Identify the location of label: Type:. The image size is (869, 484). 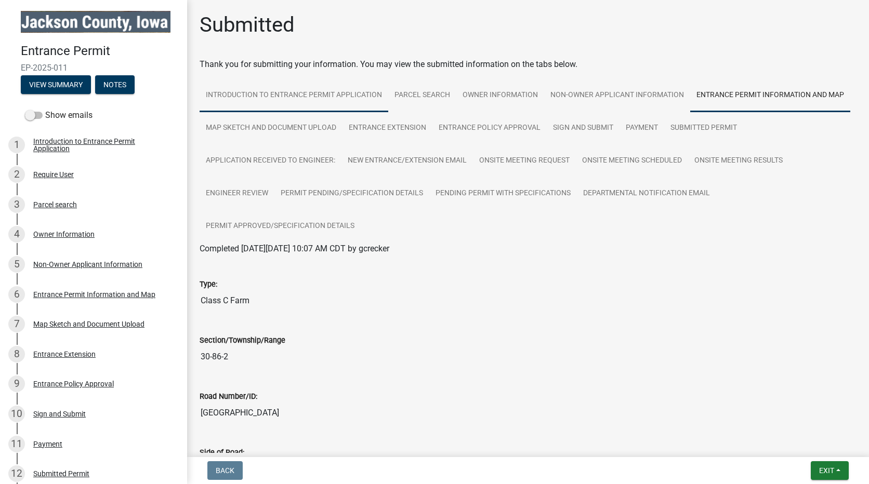
(208, 285).